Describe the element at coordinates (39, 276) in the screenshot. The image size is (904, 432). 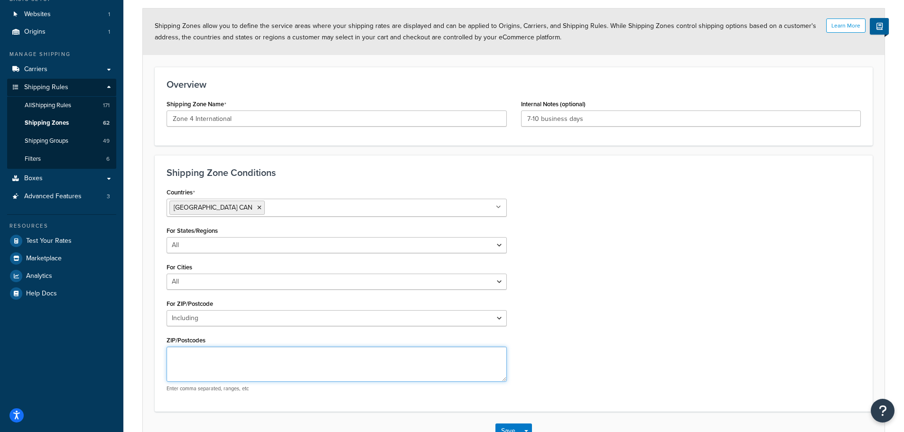
I see `span: Analytics` at that location.